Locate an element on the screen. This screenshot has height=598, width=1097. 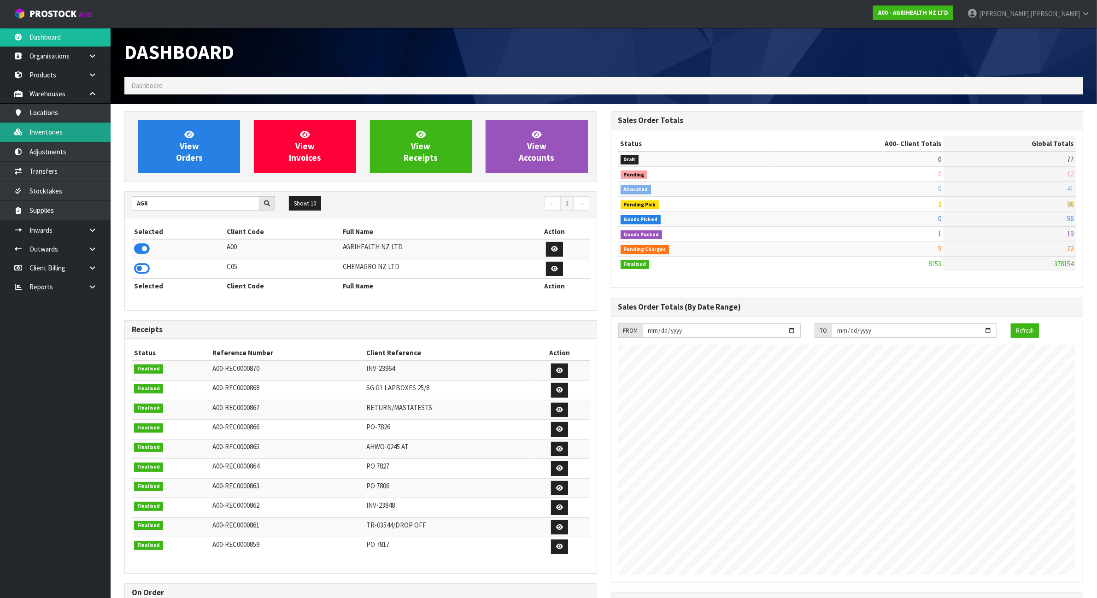
span: TR-03544/DROP OFF is located at coordinates (396, 525).